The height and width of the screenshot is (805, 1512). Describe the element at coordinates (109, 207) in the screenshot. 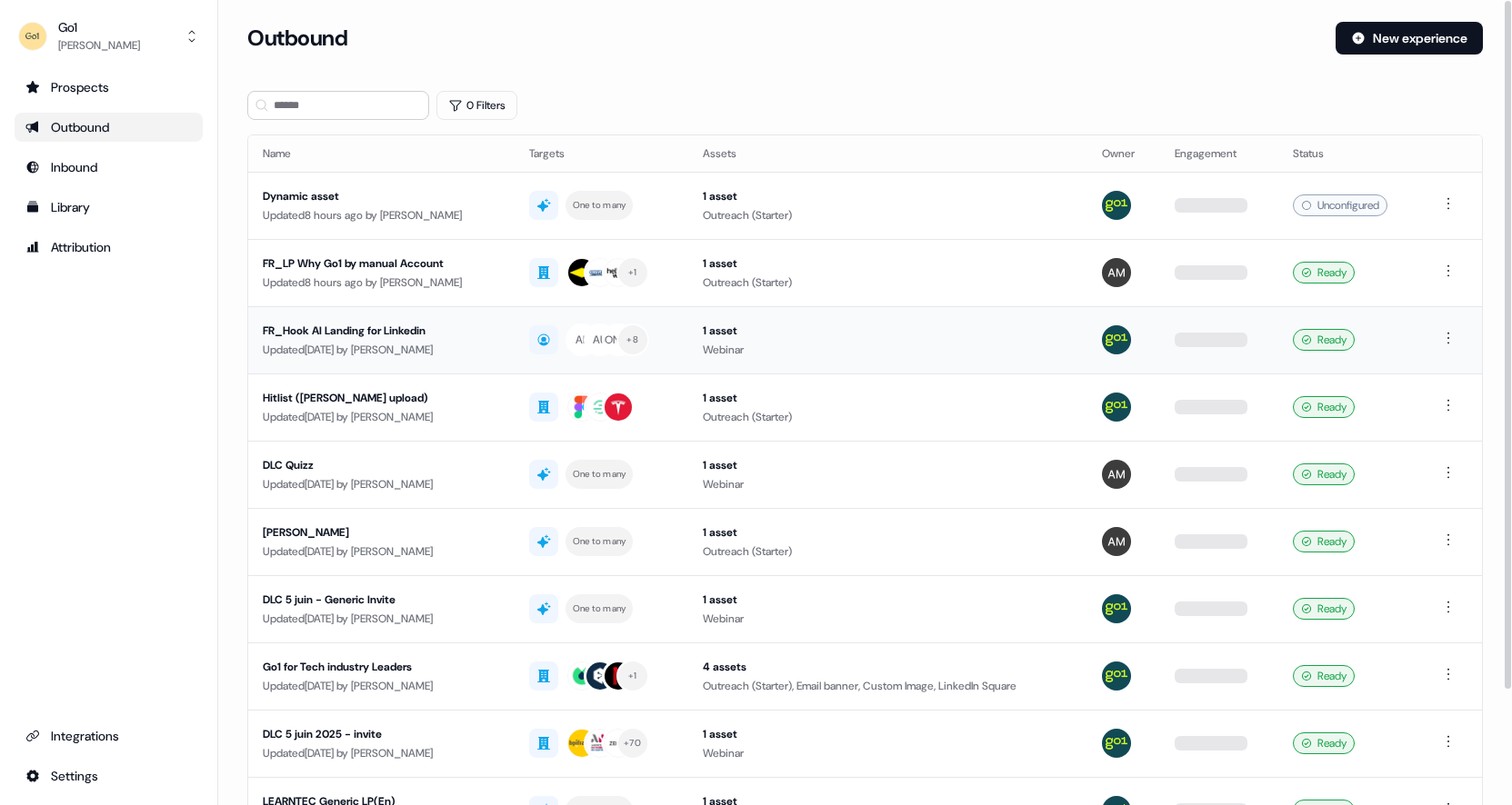

I see `a: Go to templates` at that location.